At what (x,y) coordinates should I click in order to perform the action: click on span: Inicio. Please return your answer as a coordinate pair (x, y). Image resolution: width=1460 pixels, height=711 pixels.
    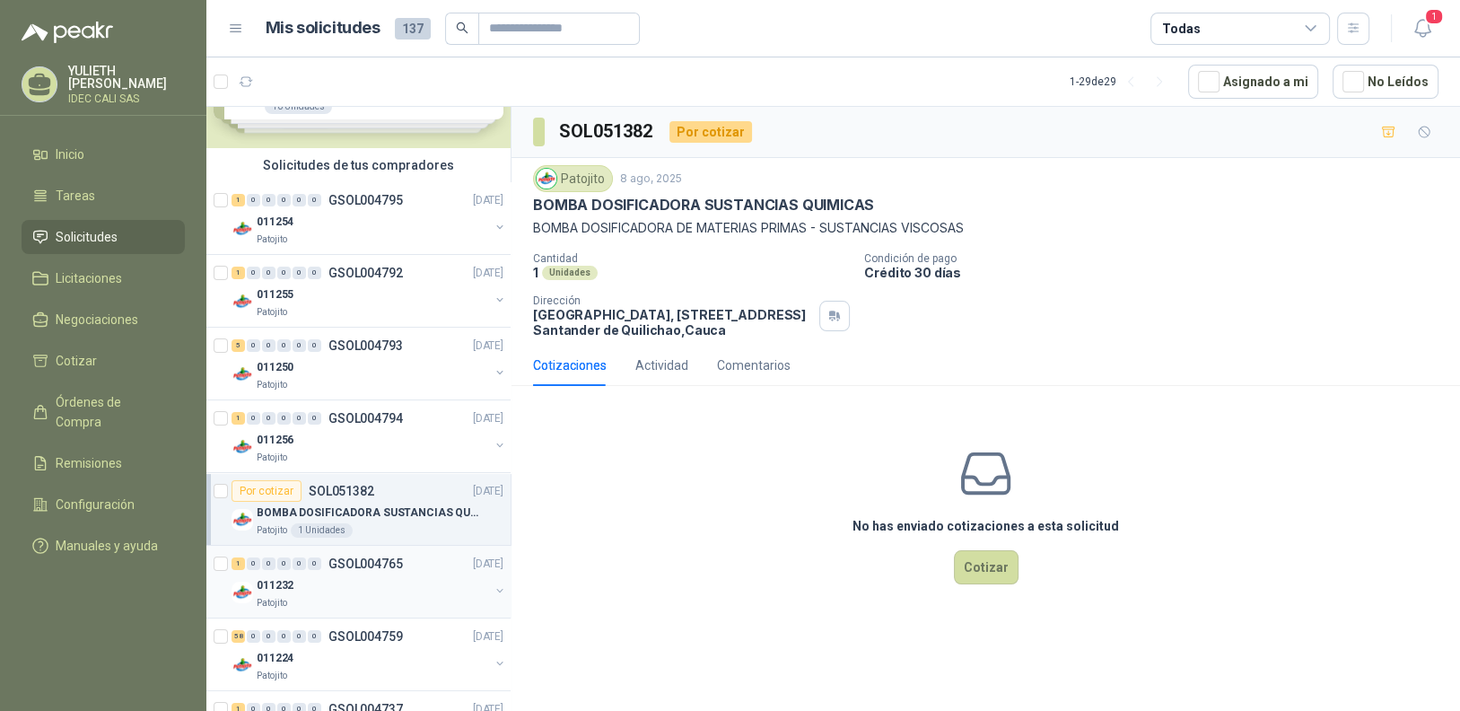
    Looking at the image, I should click on (70, 154).